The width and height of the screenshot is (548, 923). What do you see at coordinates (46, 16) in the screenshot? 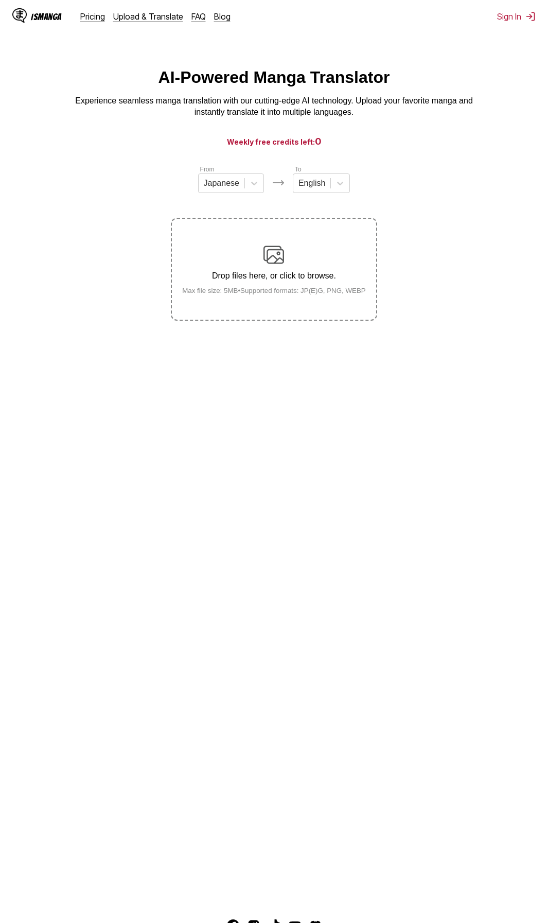
I see `a: IsManga LogoIsManga` at bounding box center [46, 16].